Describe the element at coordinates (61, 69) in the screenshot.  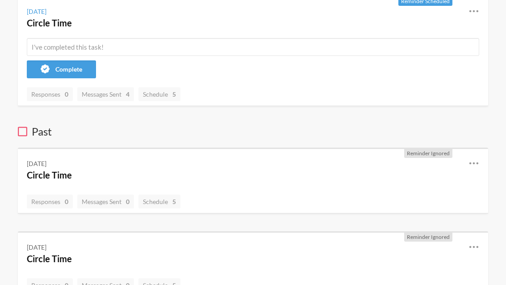
I see `button: Complete` at that location.